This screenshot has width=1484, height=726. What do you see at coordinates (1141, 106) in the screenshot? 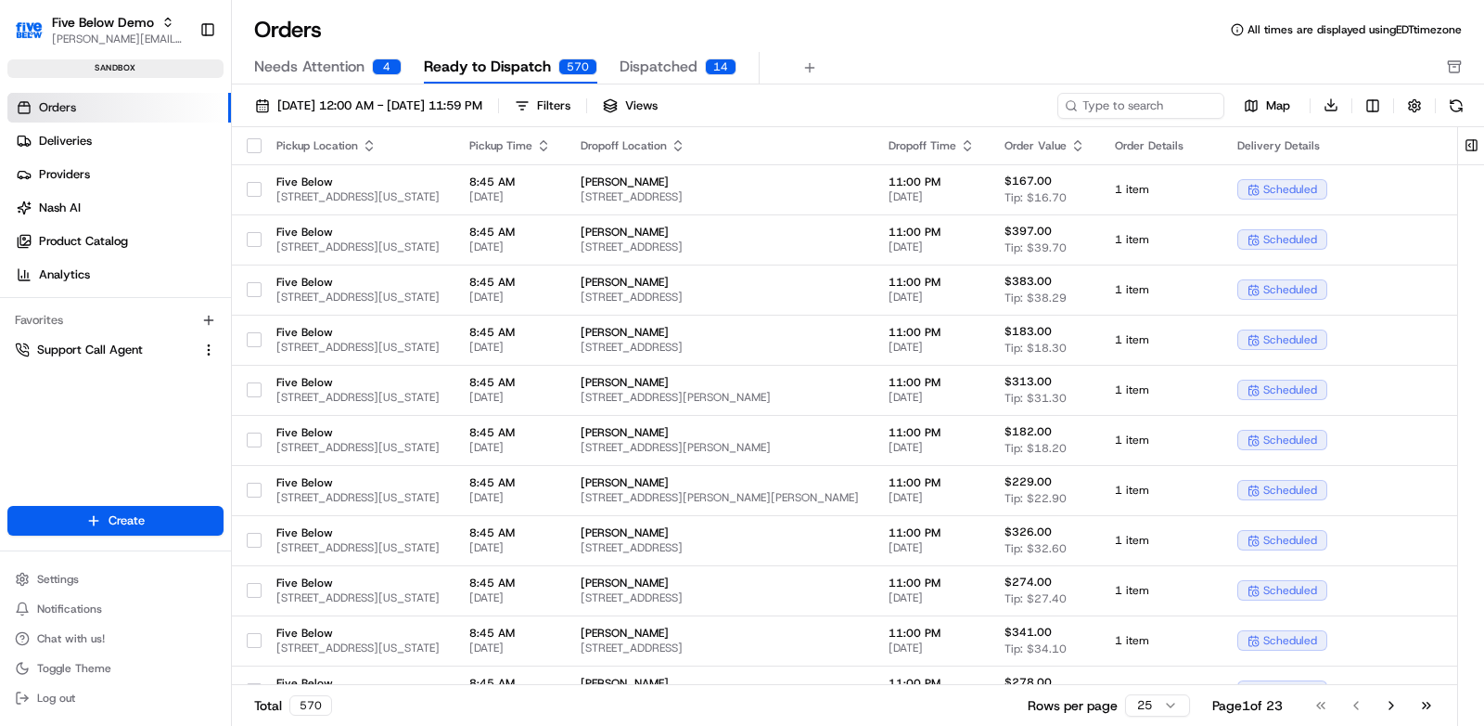
I see `input: Type to search` at bounding box center [1141, 106].